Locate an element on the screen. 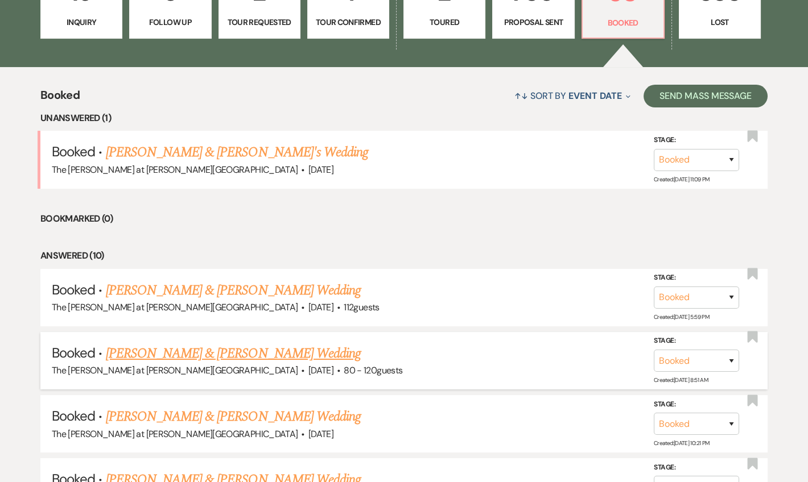 The image size is (808, 482). li: Answered (10) is located at coordinates (404, 256).